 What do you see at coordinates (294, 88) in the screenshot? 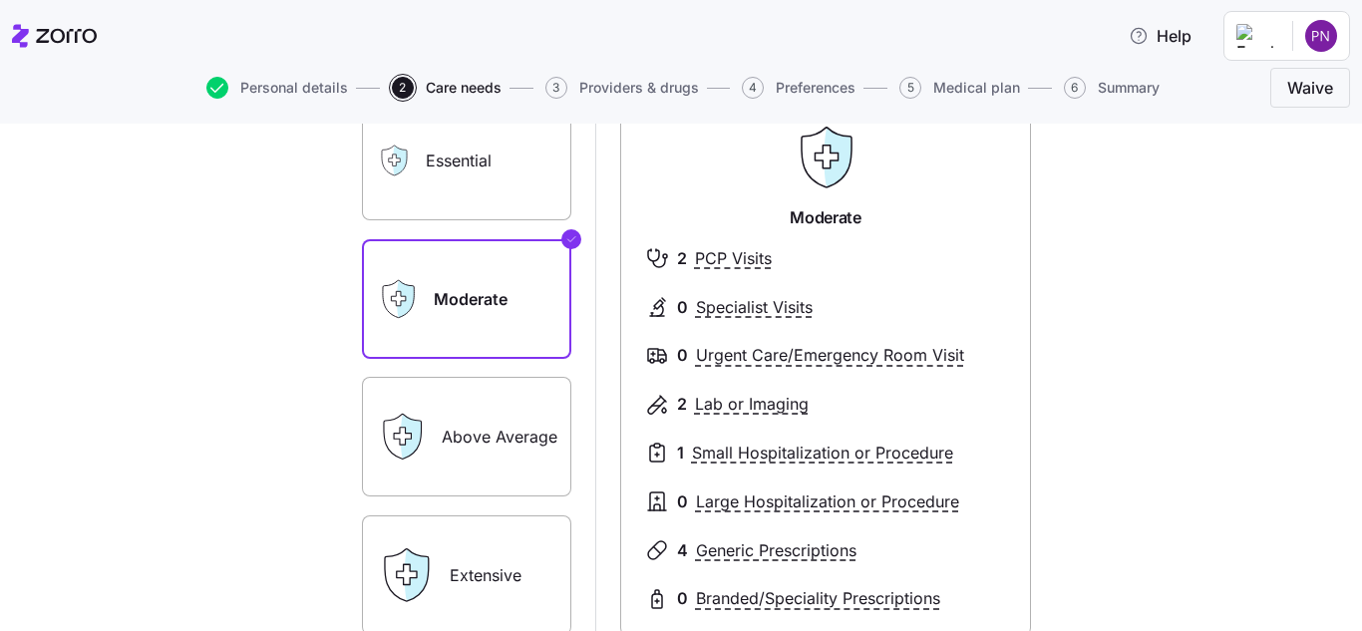
I see `span: Personal details` at bounding box center [294, 88].